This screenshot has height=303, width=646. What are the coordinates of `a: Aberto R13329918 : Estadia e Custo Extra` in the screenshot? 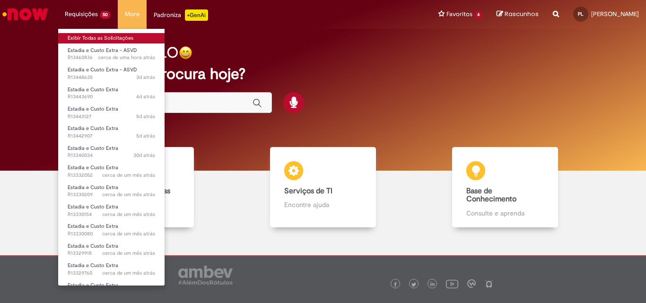 It's located at (111, 250).